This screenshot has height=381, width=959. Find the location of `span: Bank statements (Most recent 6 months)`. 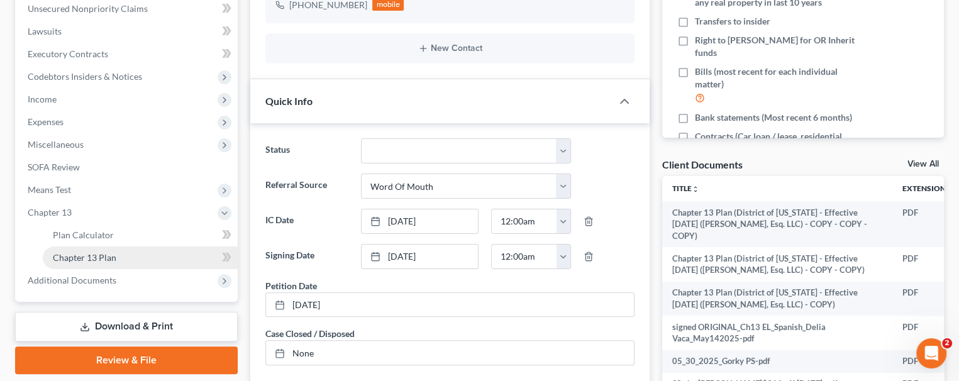

span: Bank statements (Most recent 6 months) is located at coordinates (773, 118).